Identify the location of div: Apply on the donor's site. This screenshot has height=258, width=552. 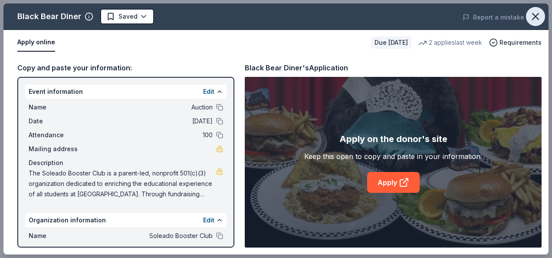
(393, 139).